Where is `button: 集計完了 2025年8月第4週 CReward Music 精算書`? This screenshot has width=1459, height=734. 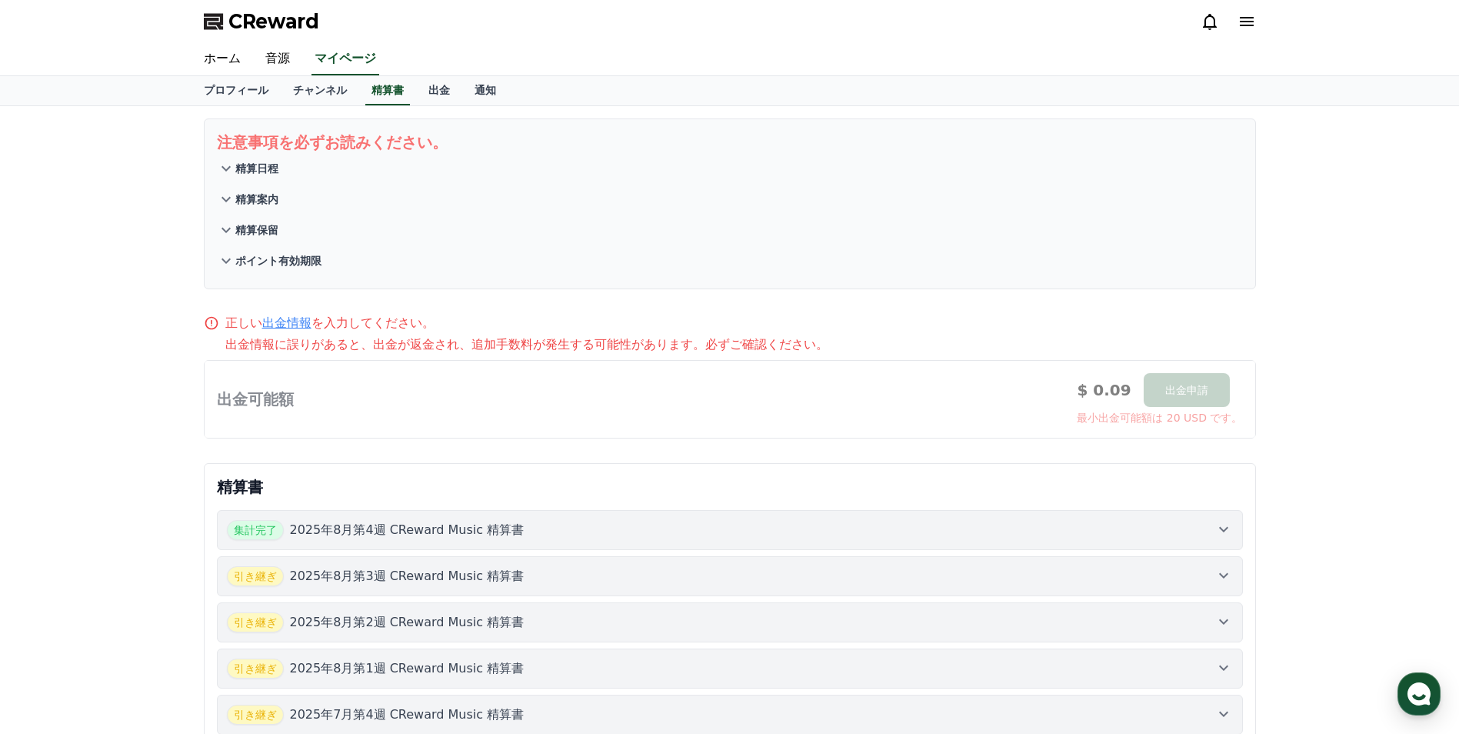 button: 集計完了 2025年8月第4週 CReward Music 精算書 is located at coordinates (730, 530).